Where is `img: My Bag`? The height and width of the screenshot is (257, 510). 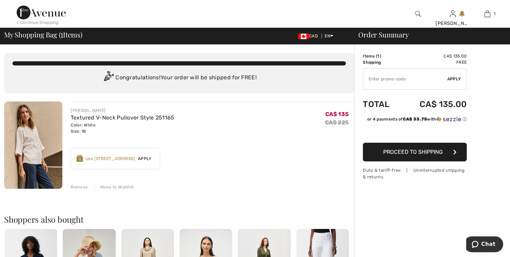
img: My Bag is located at coordinates (487, 14).